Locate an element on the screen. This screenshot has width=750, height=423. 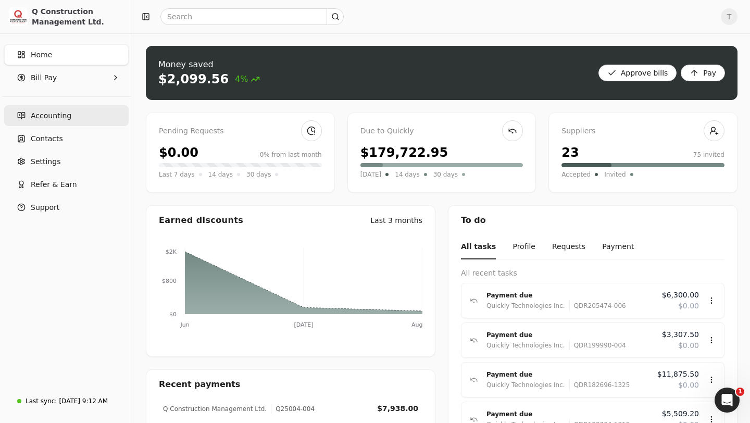
span: $3,307.50 is located at coordinates (680, 334).